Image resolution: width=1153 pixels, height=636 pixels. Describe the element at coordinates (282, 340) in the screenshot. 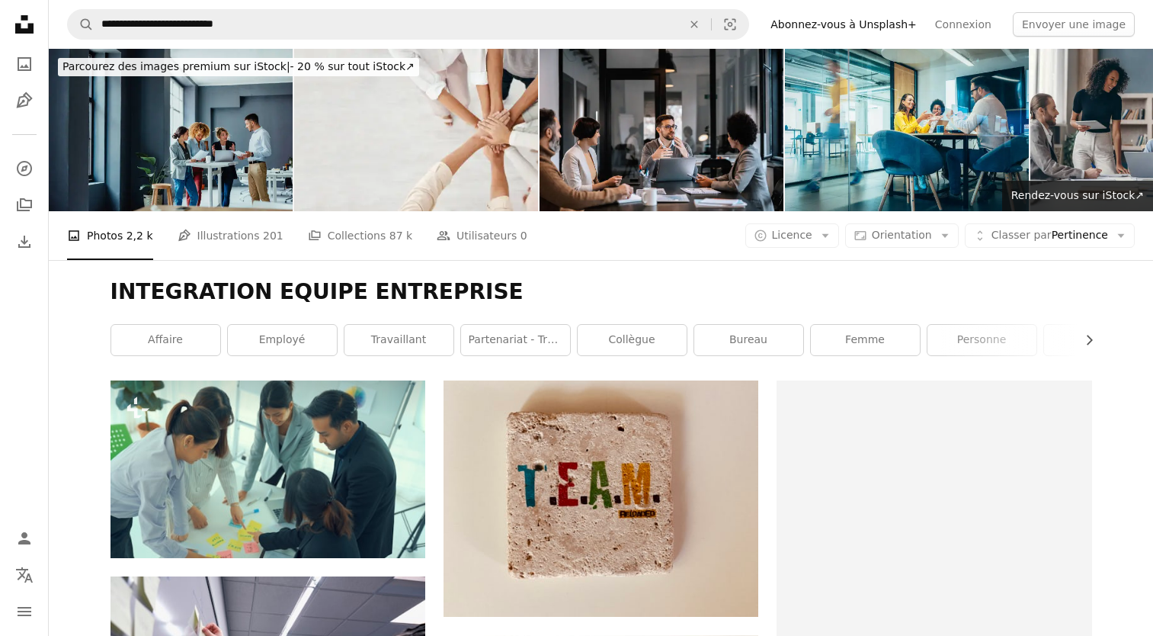

I see `a: employé` at that location.